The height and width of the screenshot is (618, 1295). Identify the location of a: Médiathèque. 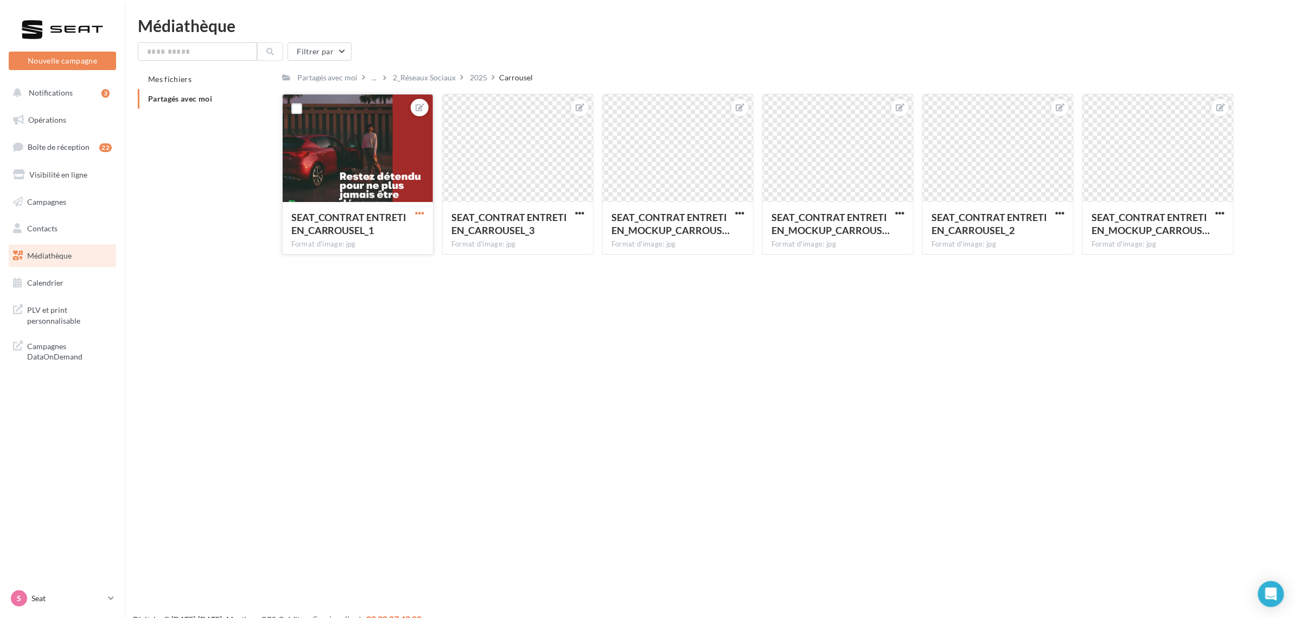
(62, 256).